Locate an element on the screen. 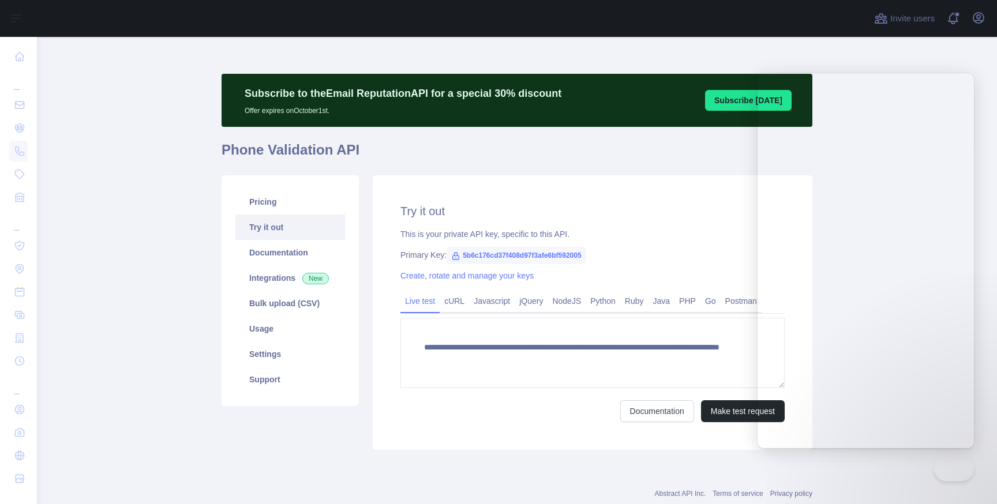 The image size is (997, 504). a: Go is located at coordinates (710, 301).